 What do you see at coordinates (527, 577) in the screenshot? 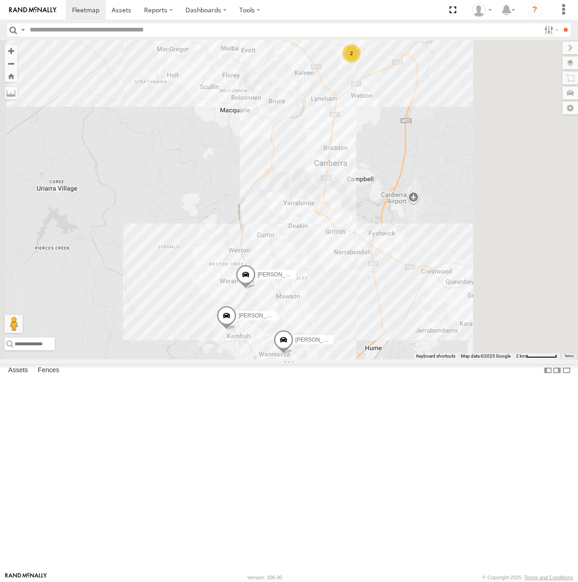
I see `div: © Copyright 2025 -` at bounding box center [527, 577].